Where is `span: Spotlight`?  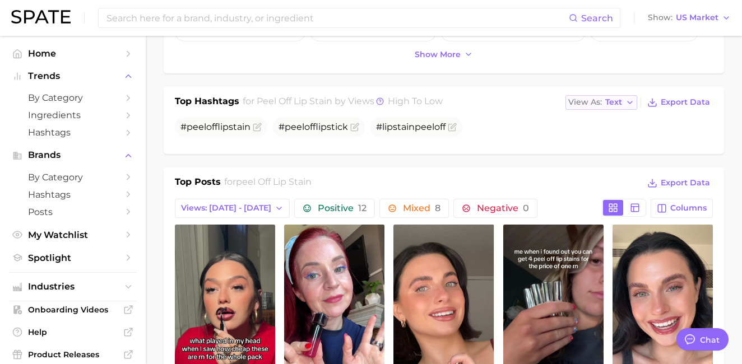 span: Spotlight is located at coordinates (73, 258).